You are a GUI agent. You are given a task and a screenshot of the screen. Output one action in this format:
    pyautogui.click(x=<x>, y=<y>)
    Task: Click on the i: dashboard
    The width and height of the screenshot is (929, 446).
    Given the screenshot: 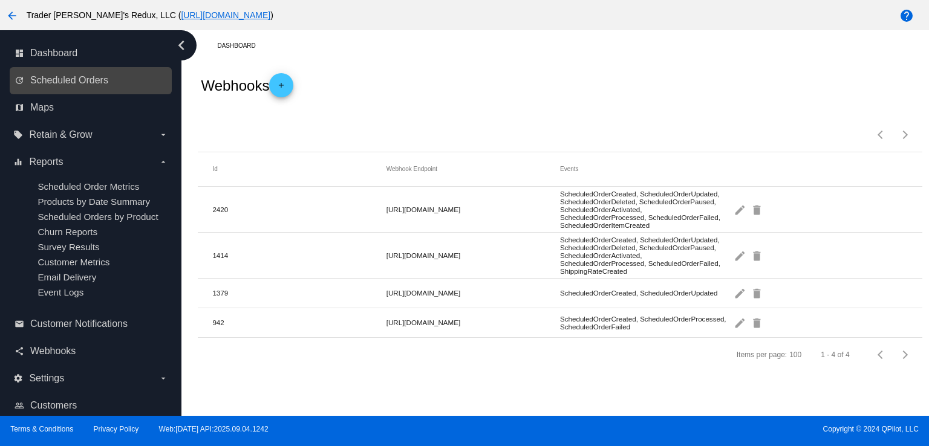 What is the action you would take?
    pyautogui.click(x=19, y=53)
    